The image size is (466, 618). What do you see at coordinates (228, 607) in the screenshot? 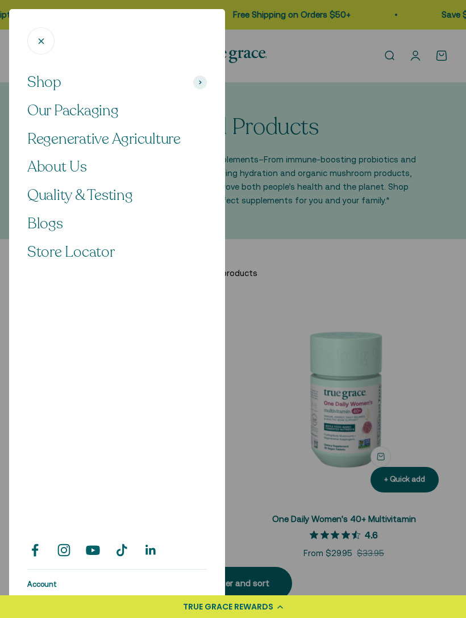
I see `div: TRUE GRACE REWARDS` at bounding box center [228, 607].